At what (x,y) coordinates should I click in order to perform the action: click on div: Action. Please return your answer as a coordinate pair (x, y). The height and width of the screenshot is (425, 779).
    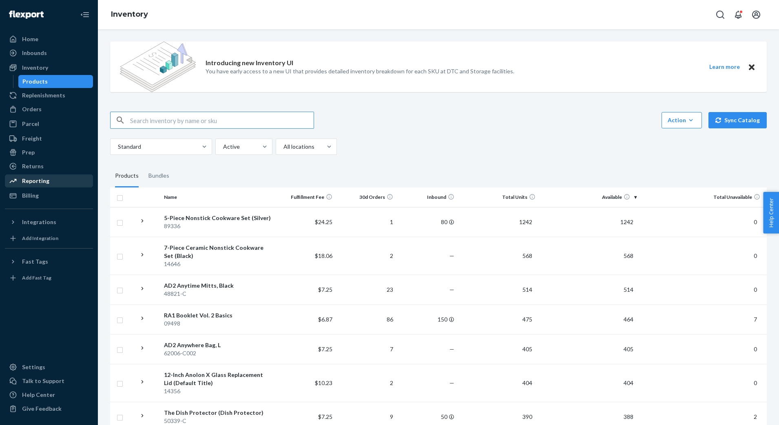
    Looking at the image, I should click on (681, 120).